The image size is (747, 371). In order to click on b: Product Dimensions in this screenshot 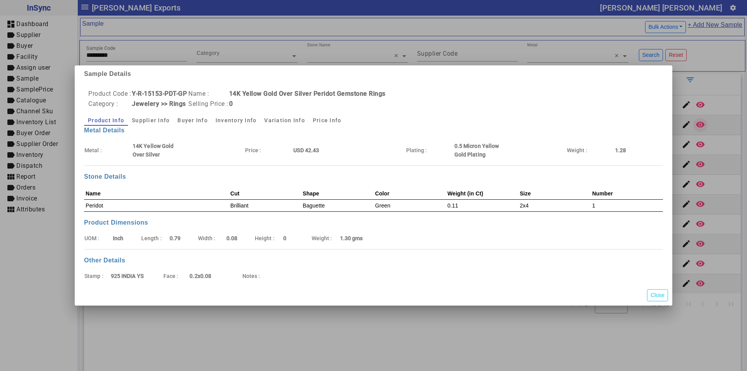, I will do `click(116, 222)`.